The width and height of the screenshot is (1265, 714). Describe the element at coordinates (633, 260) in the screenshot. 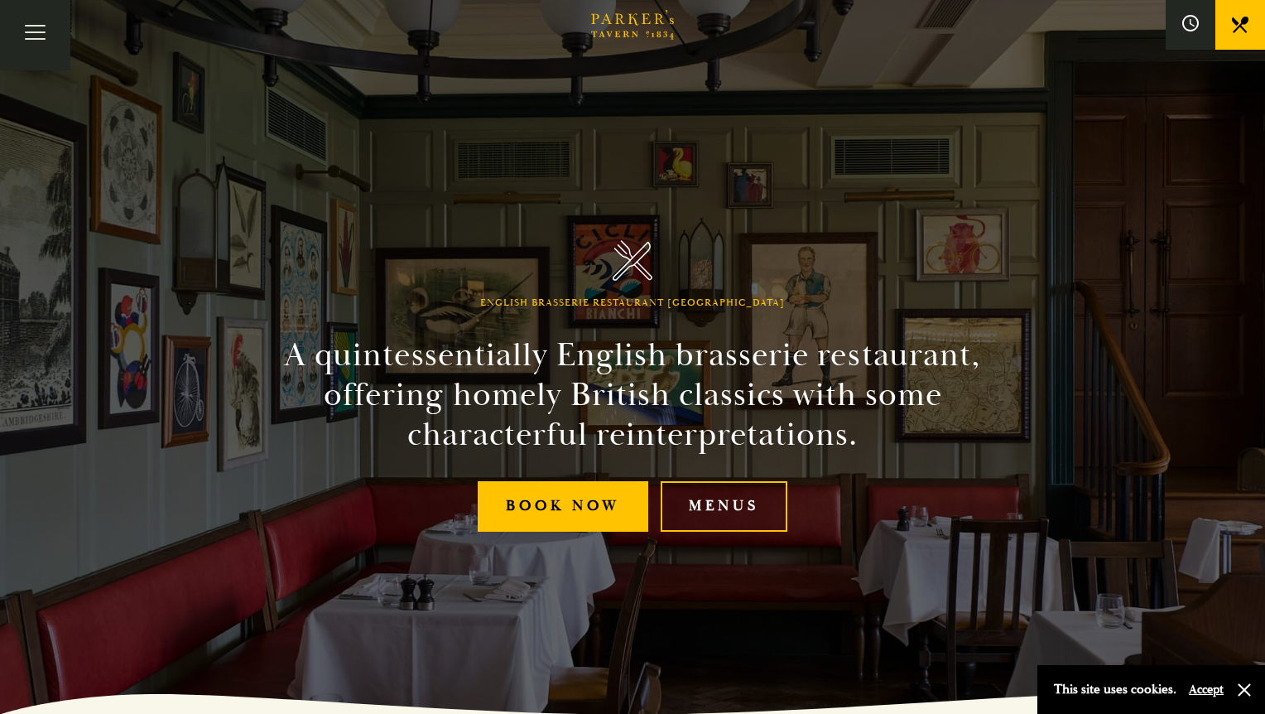

I see `img: Parker's Tavern Brasserie Cambridge` at that location.